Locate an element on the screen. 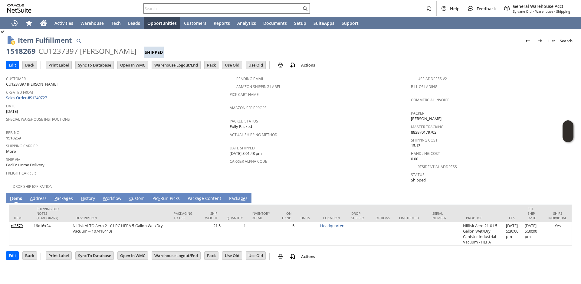  span: SuiteApps is located at coordinates (324, 23).